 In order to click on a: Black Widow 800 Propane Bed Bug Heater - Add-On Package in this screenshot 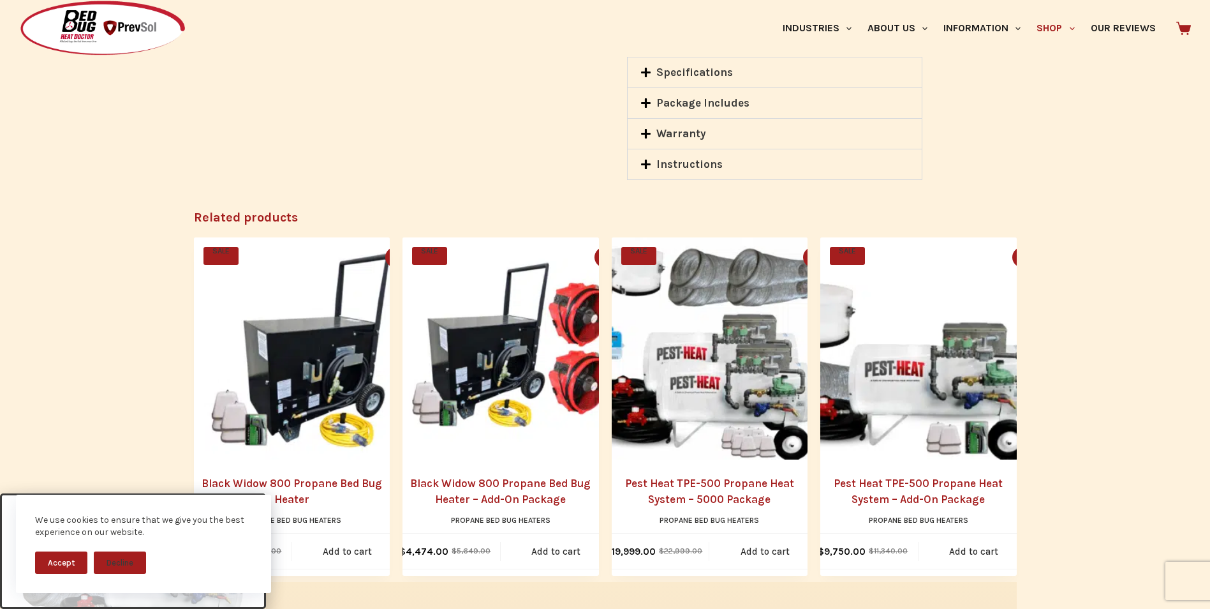, I will do `click(514, 348)`.